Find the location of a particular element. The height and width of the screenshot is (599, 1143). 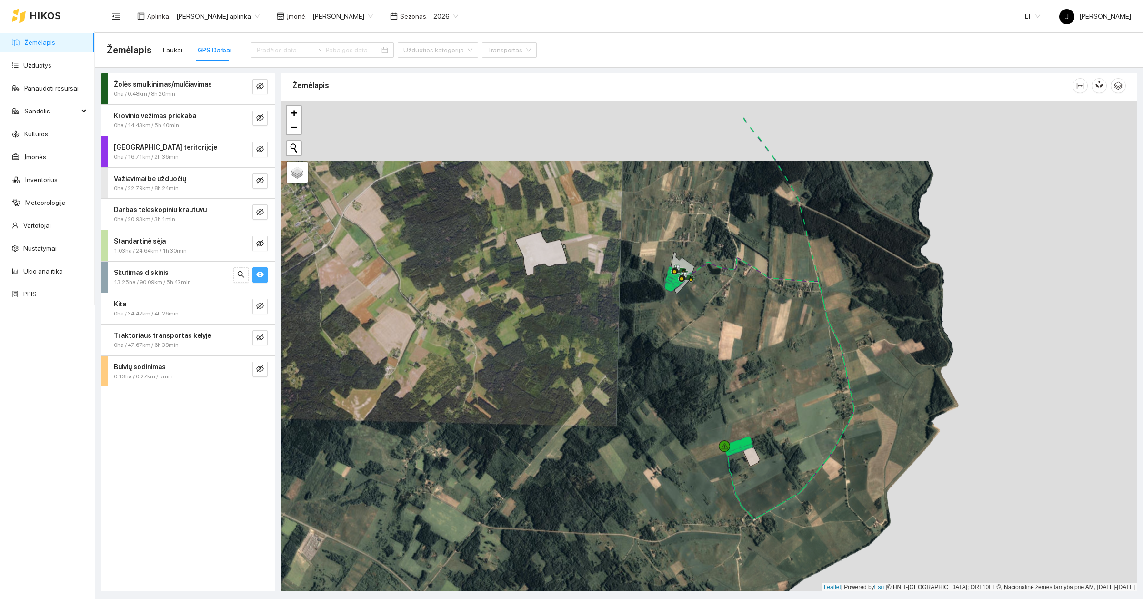

button: search is located at coordinates (241, 275).